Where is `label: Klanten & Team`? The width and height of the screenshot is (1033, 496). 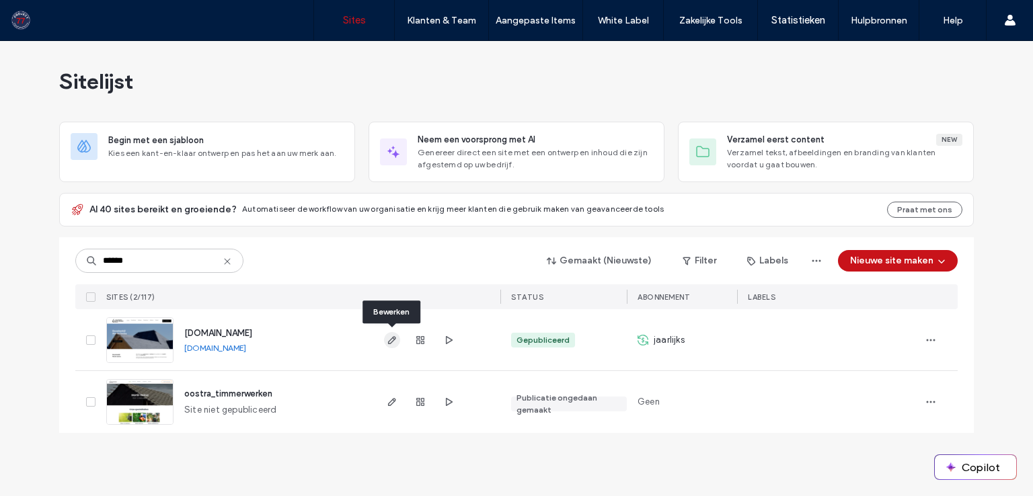 label: Klanten & Team is located at coordinates (441, 20).